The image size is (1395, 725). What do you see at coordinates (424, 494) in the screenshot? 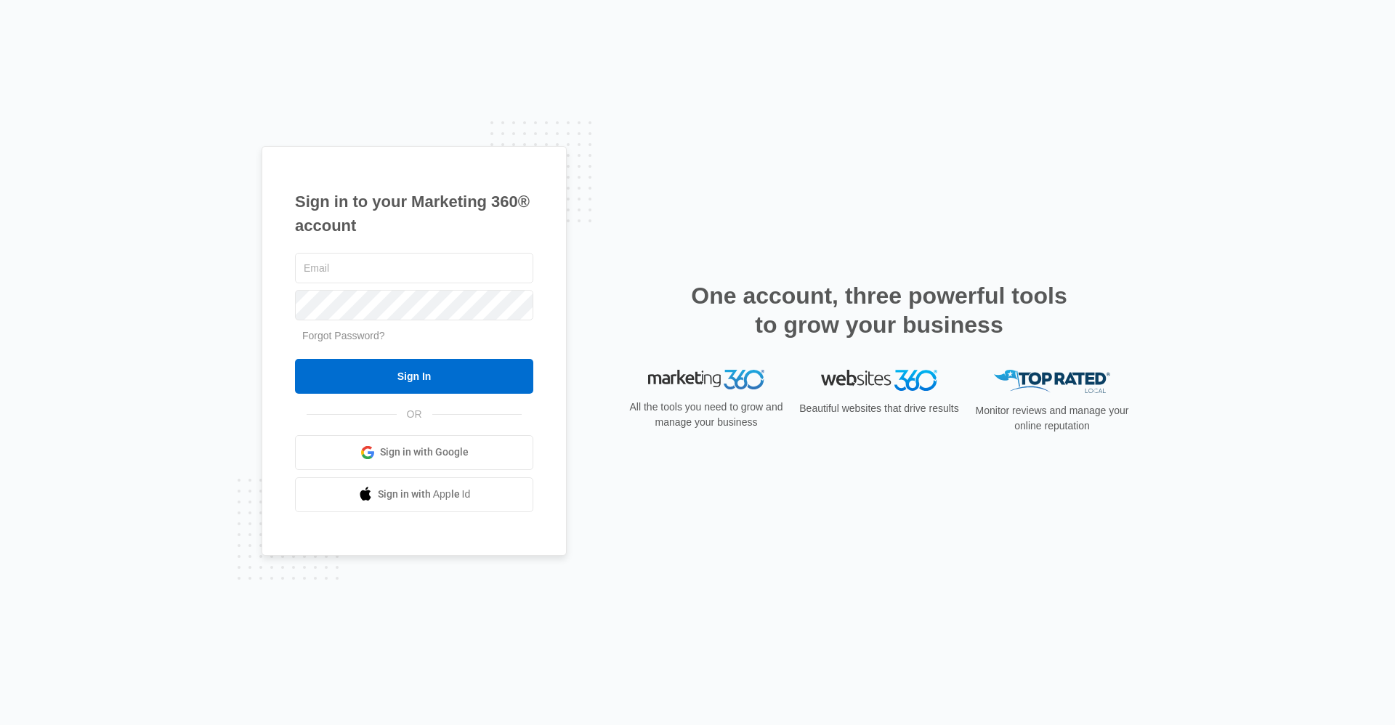
I see `span: Sign in with Apple Id` at bounding box center [424, 494].